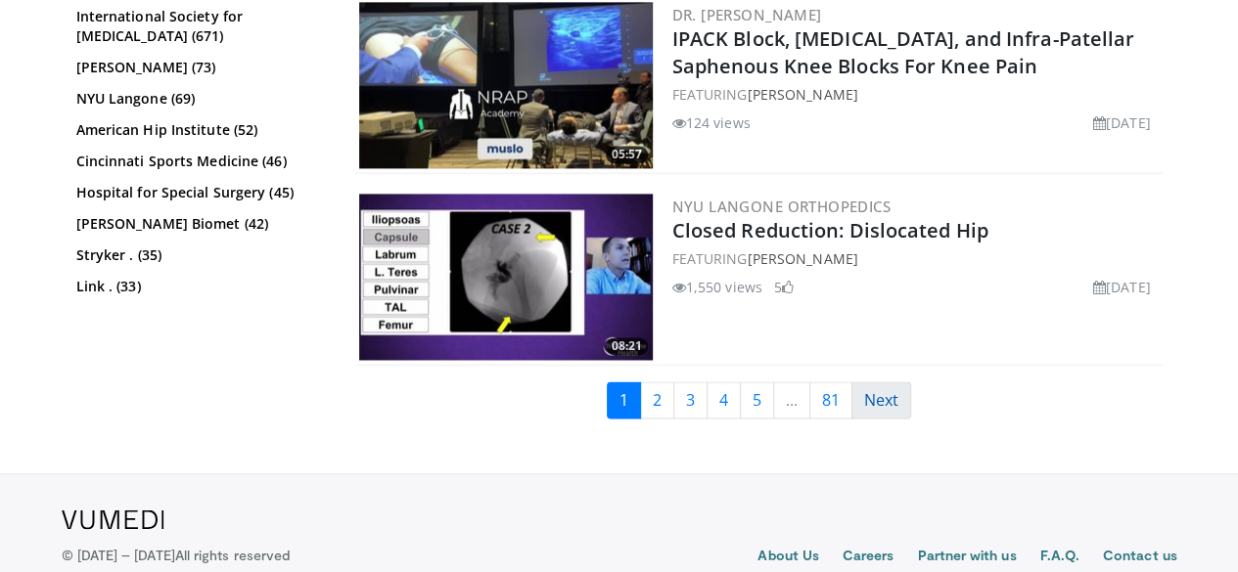 This screenshot has width=1238, height=572. What do you see at coordinates (758, 400) in the screenshot?
I see `nav: Search results pages` at bounding box center [758, 400].